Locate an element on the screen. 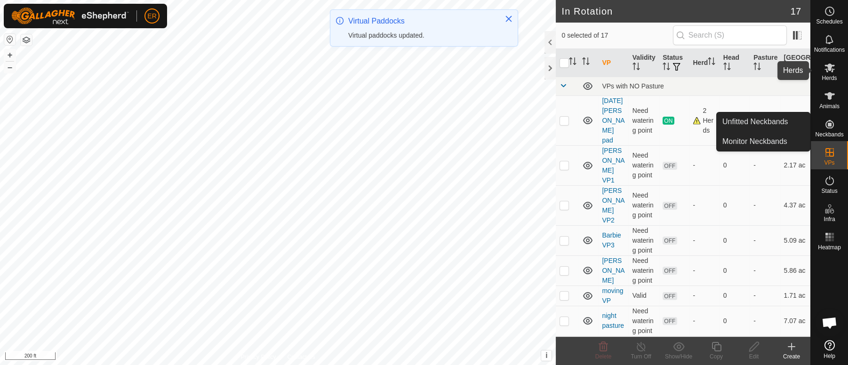  td: 2.17 ac is located at coordinates (795, 165).